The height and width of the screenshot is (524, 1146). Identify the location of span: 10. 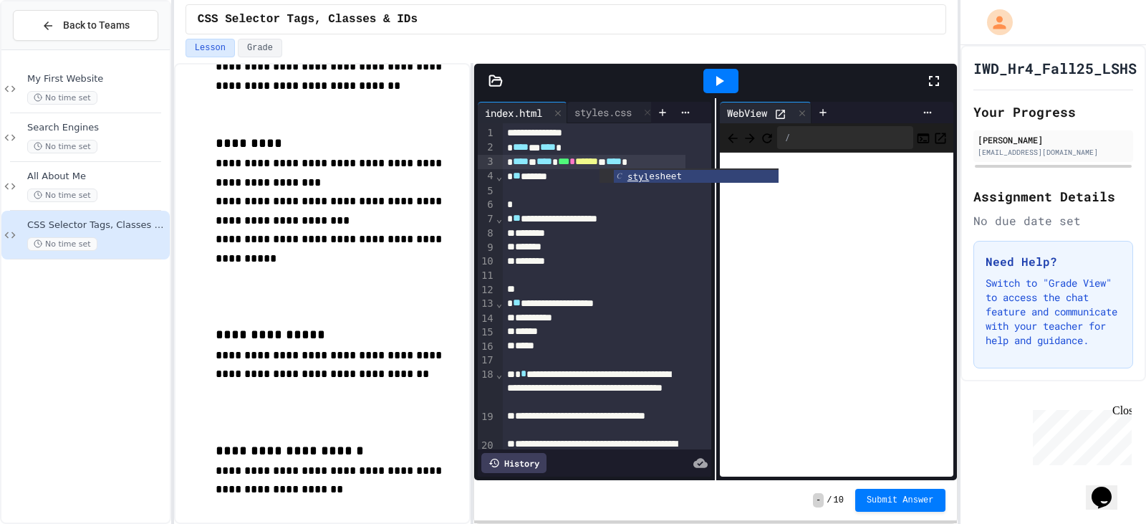
(838, 500).